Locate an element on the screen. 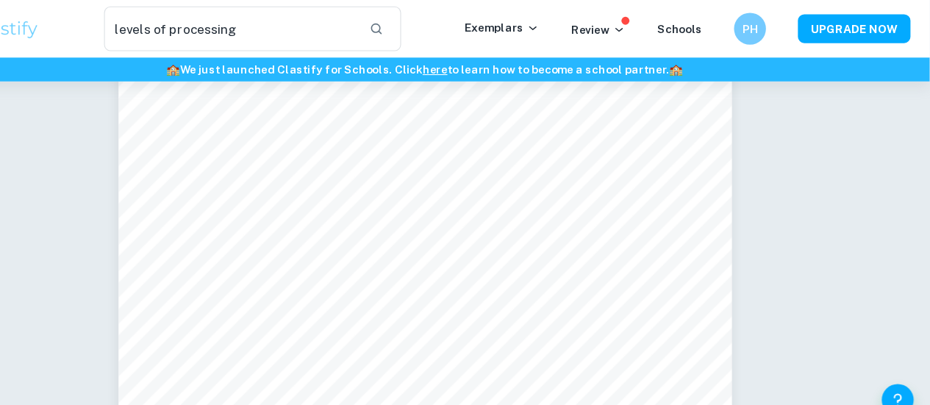 Image resolution: width=930 pixels, height=405 pixels. p: Review is located at coordinates (625, 27).